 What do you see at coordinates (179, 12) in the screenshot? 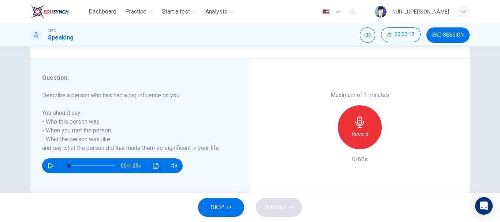
I see `button: Start a test` at bounding box center [179, 12].